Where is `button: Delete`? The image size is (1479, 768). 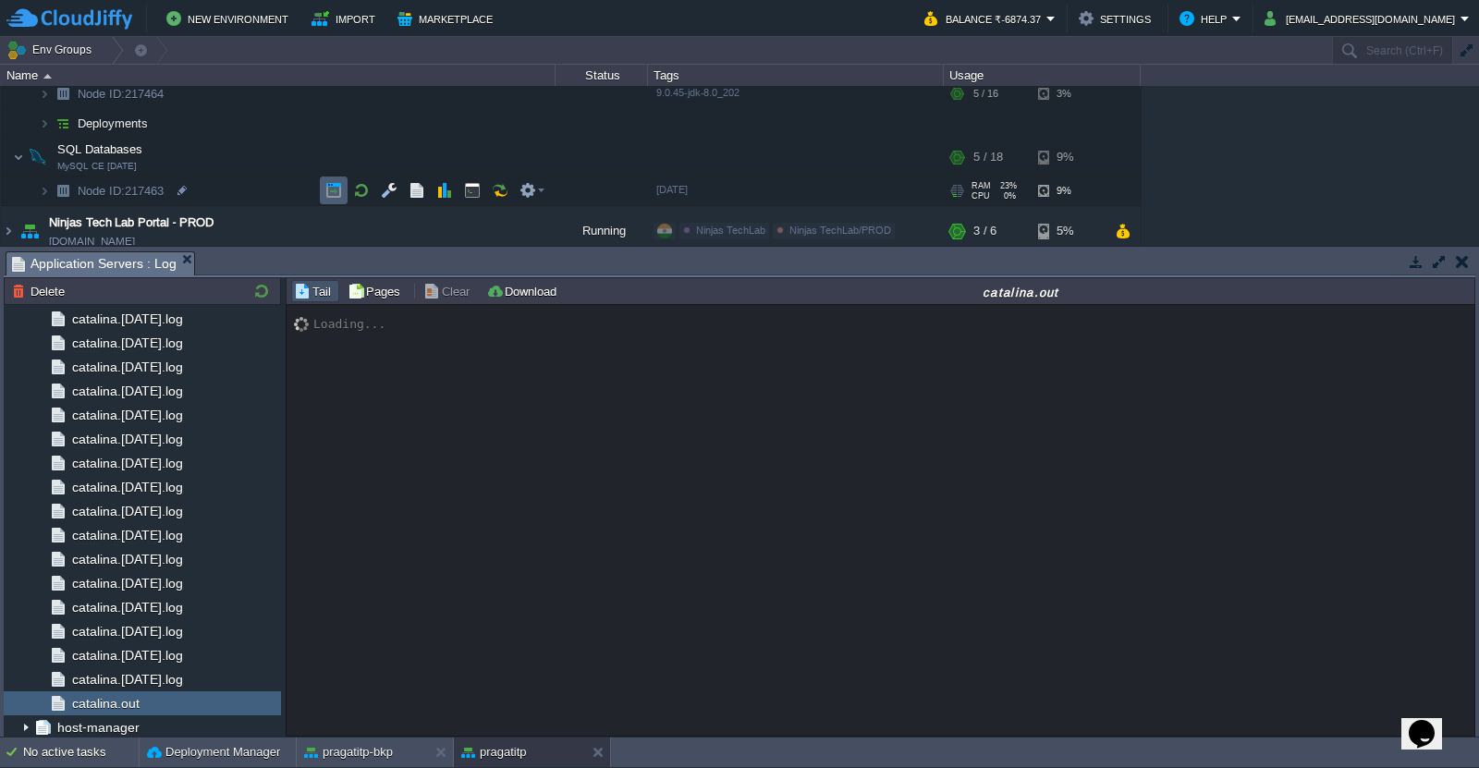 button: Delete is located at coordinates (41, 291).